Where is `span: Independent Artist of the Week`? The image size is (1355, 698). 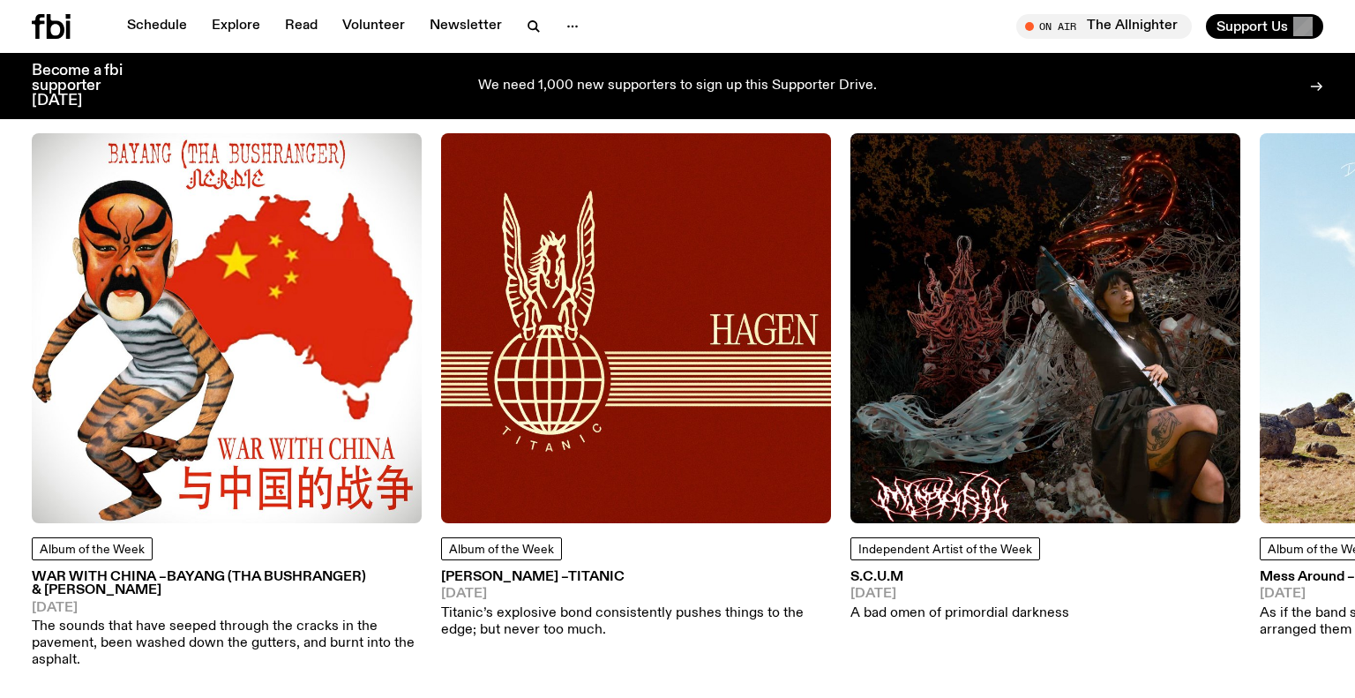 span: Independent Artist of the Week is located at coordinates (945, 550).